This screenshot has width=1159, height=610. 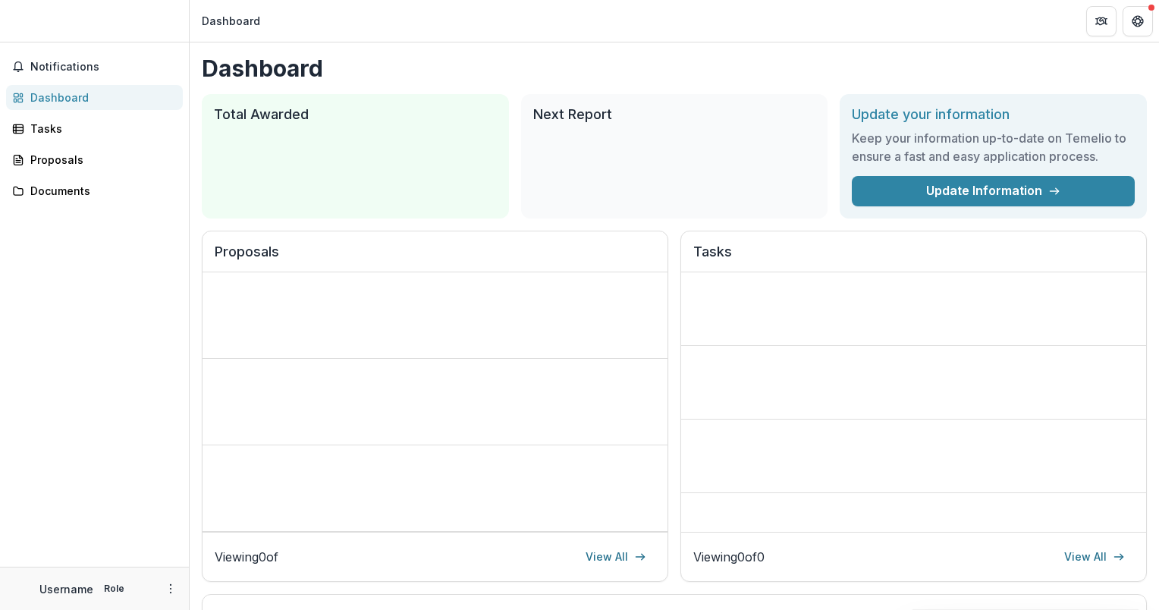 I want to click on button: Partners, so click(x=1101, y=21).